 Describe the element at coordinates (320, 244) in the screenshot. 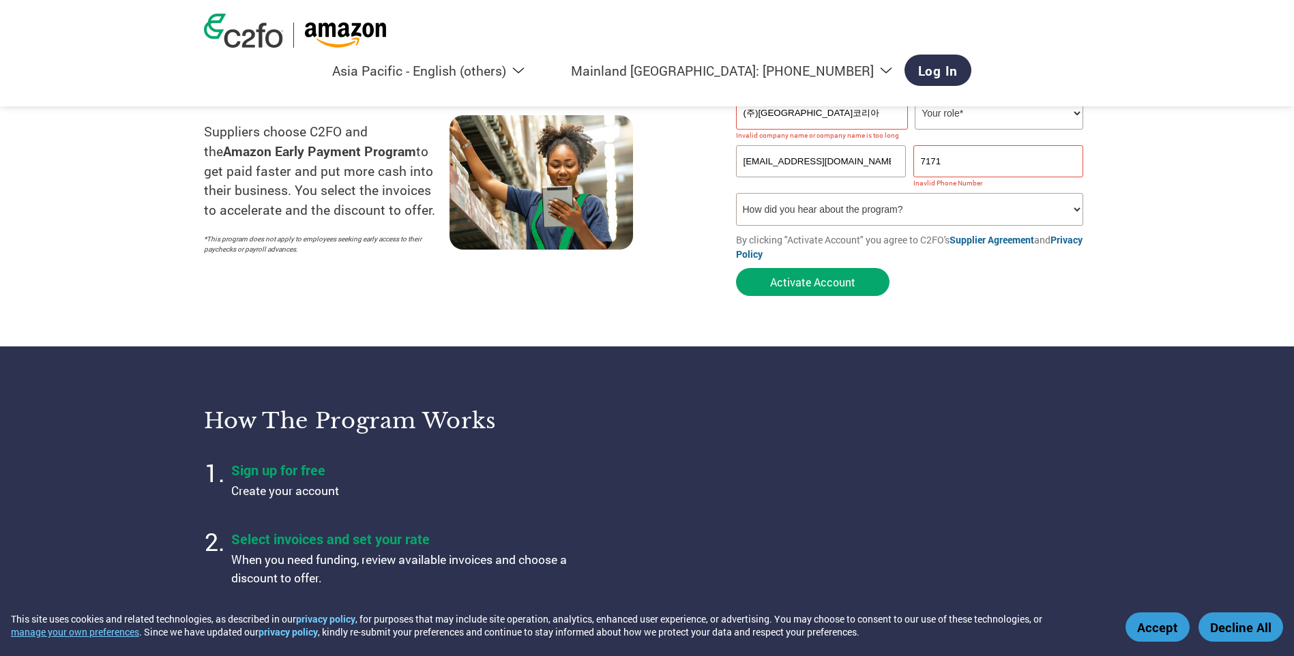

I see `p: *This program does not apply to employees seeking early access to their paychecks or payroll adva...` at that location.